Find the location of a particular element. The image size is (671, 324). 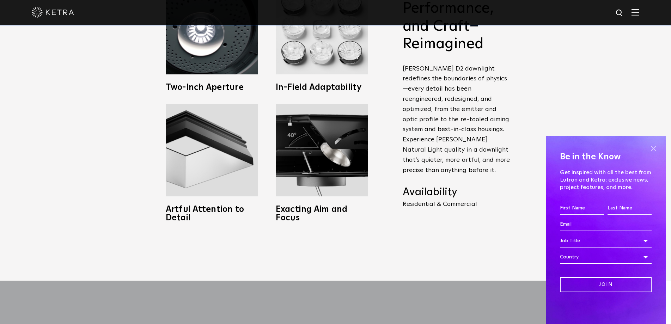

h3: Artful Attention to Detail is located at coordinates (212, 214).